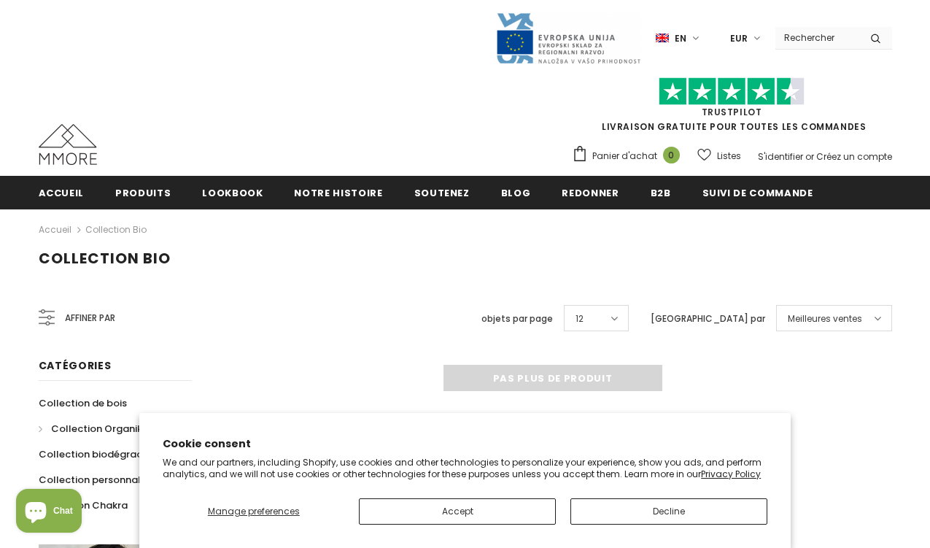 The width and height of the screenshot is (930, 548). What do you see at coordinates (232, 193) in the screenshot?
I see `span: Lookbook` at bounding box center [232, 193].